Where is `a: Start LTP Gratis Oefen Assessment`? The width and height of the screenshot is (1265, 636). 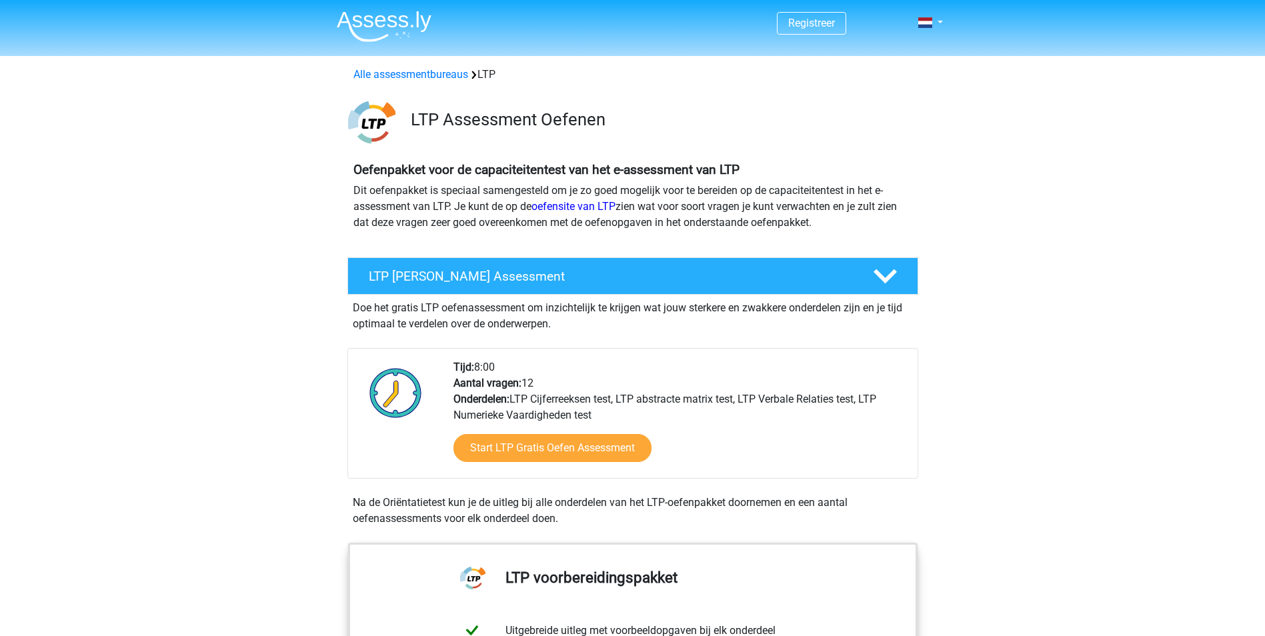
a: Start LTP Gratis Oefen Assessment is located at coordinates (552, 448).